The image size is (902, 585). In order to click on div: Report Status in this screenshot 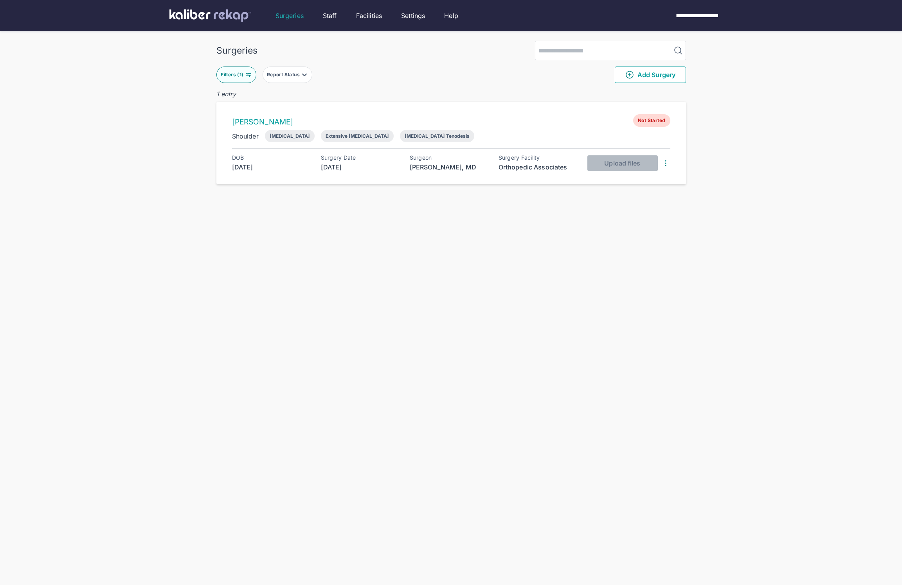, I will do `click(284, 75)`.